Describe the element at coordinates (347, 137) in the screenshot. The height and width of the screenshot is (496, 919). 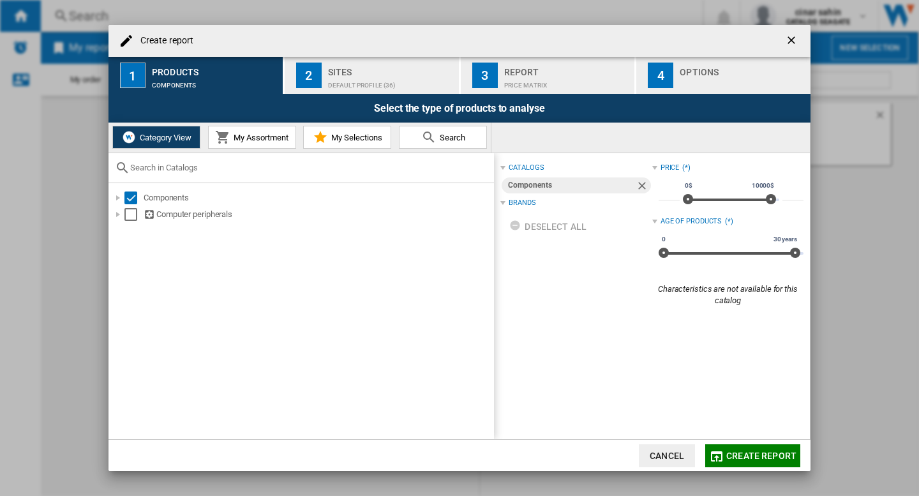
I see `button: My Selections` at that location.